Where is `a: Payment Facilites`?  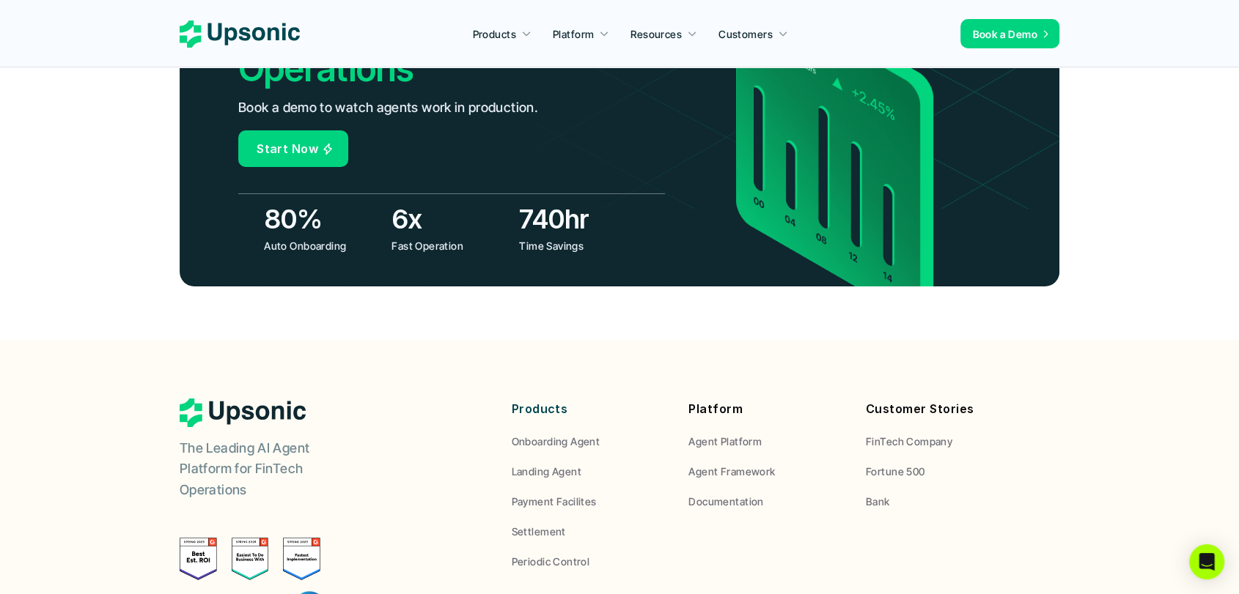 a: Payment Facilites is located at coordinates (589, 501).